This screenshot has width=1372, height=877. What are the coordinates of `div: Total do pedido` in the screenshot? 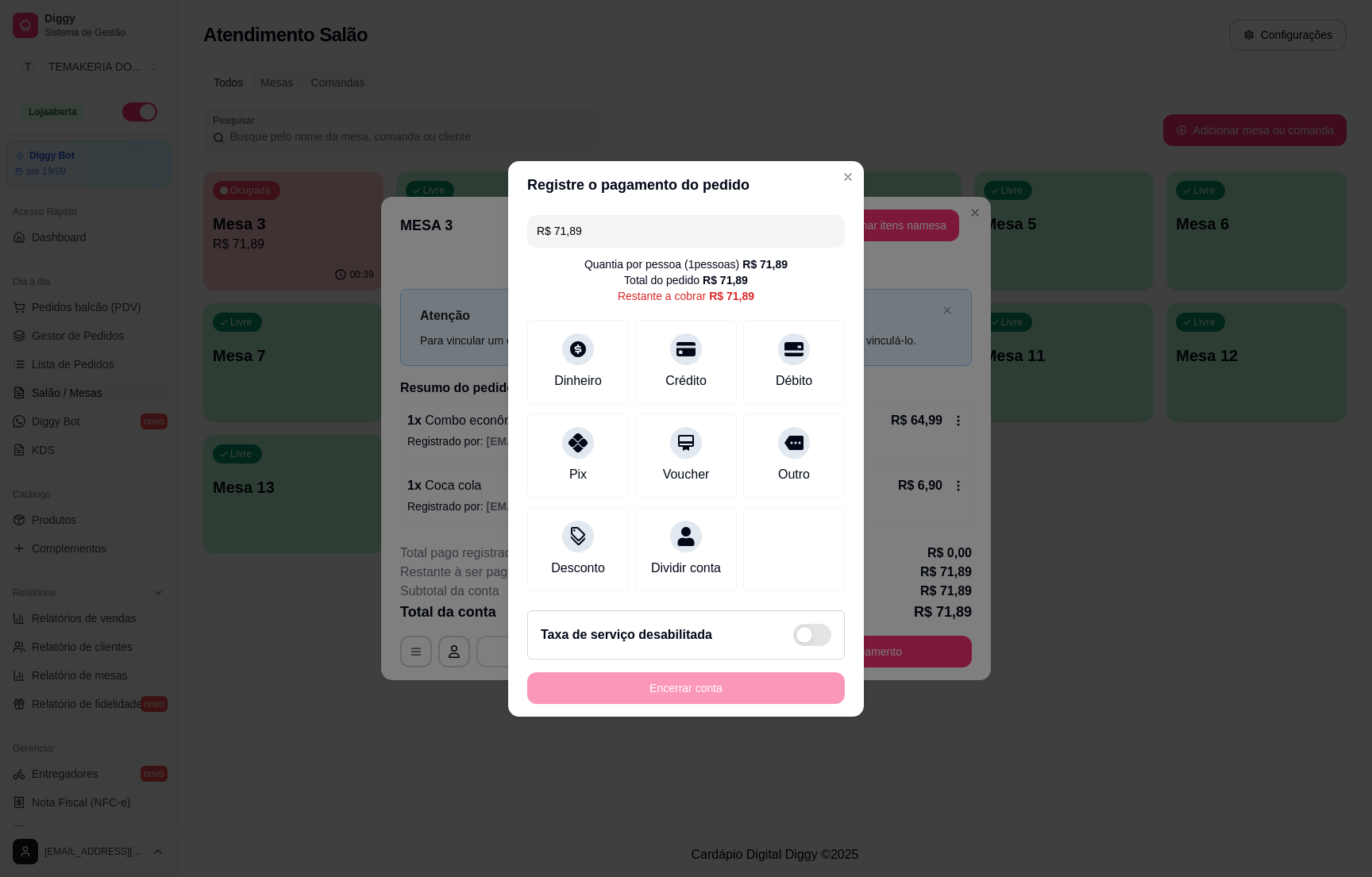 It's located at (686, 281).